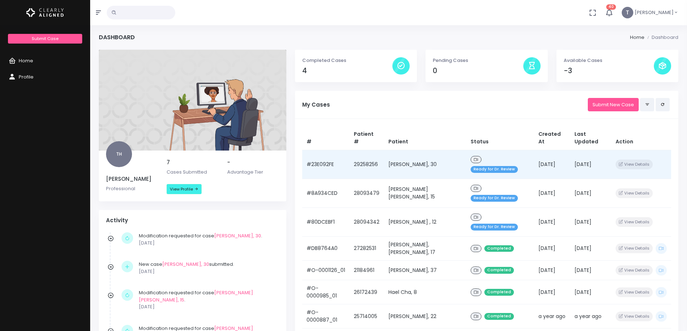  Describe the element at coordinates (552, 138) in the screenshot. I see `th: Created At` at that location.